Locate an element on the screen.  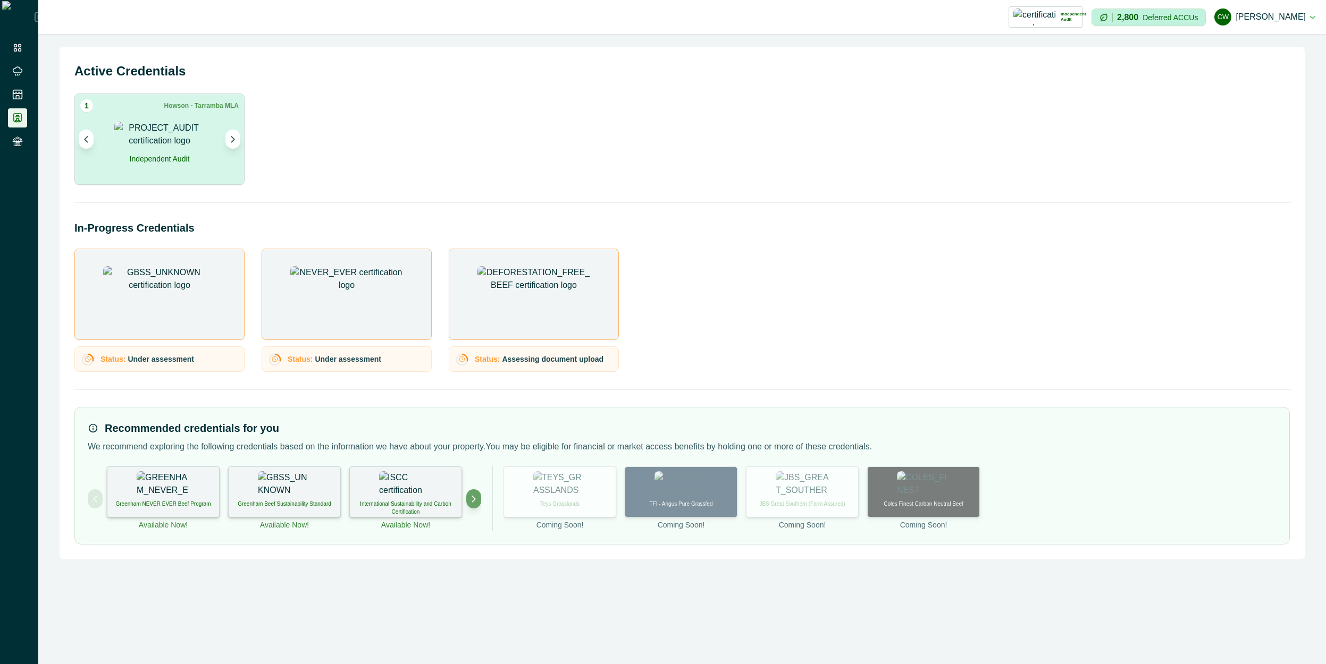
img: TEYS_GRASSLANDS certification logo is located at coordinates (560, 485).